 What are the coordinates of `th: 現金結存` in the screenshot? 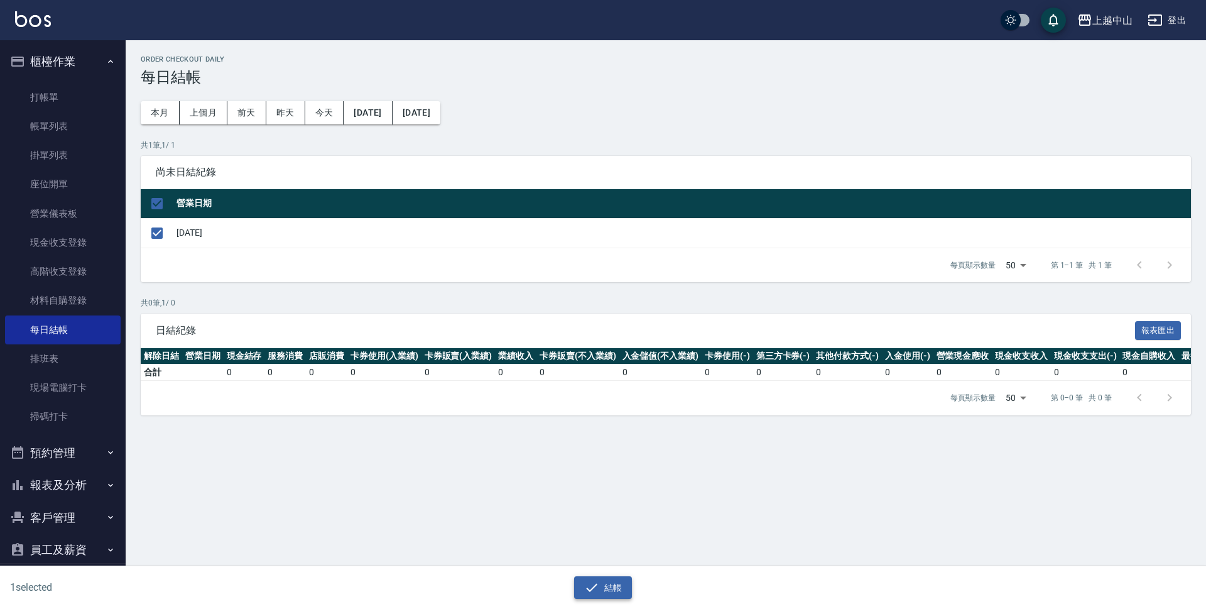 It's located at (244, 356).